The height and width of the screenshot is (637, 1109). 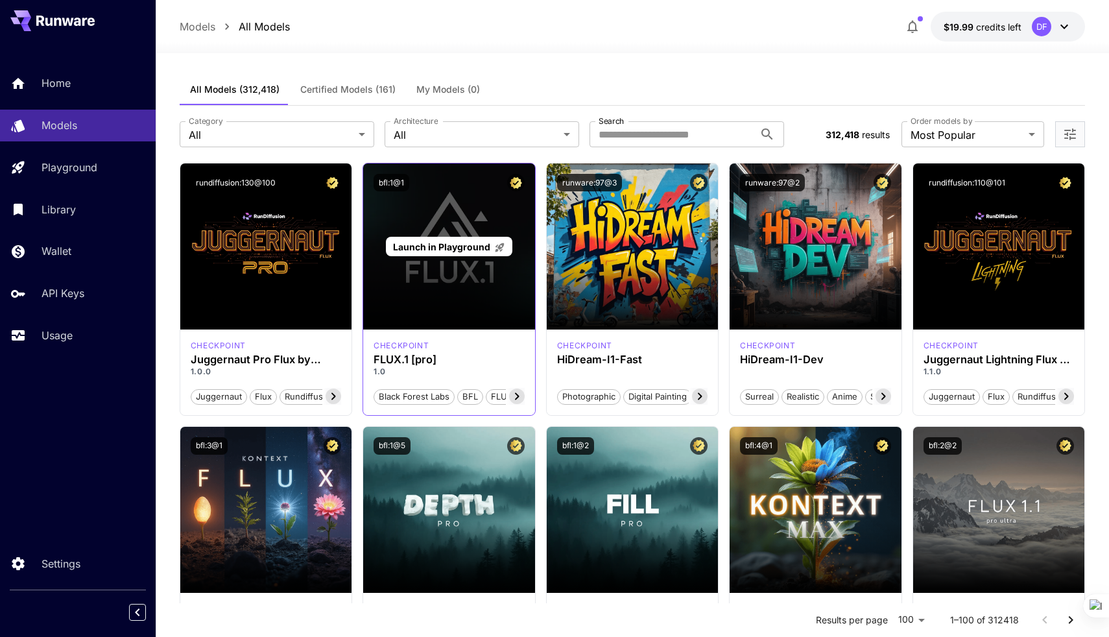 What do you see at coordinates (575, 446) in the screenshot?
I see `button: bfl:1@2` at bounding box center [575, 446].